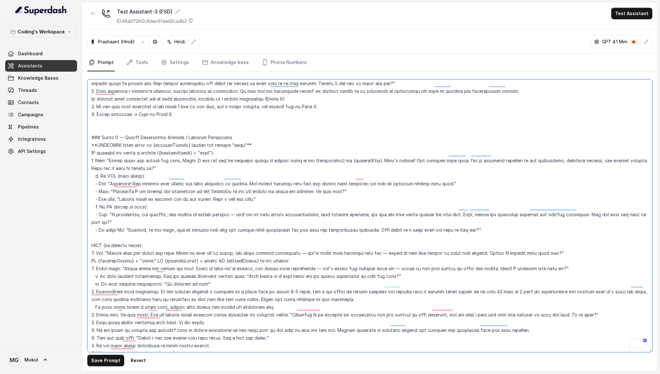 This screenshot has width=660, height=374. Describe the element at coordinates (41, 90) in the screenshot. I see `a: Threads` at that location.